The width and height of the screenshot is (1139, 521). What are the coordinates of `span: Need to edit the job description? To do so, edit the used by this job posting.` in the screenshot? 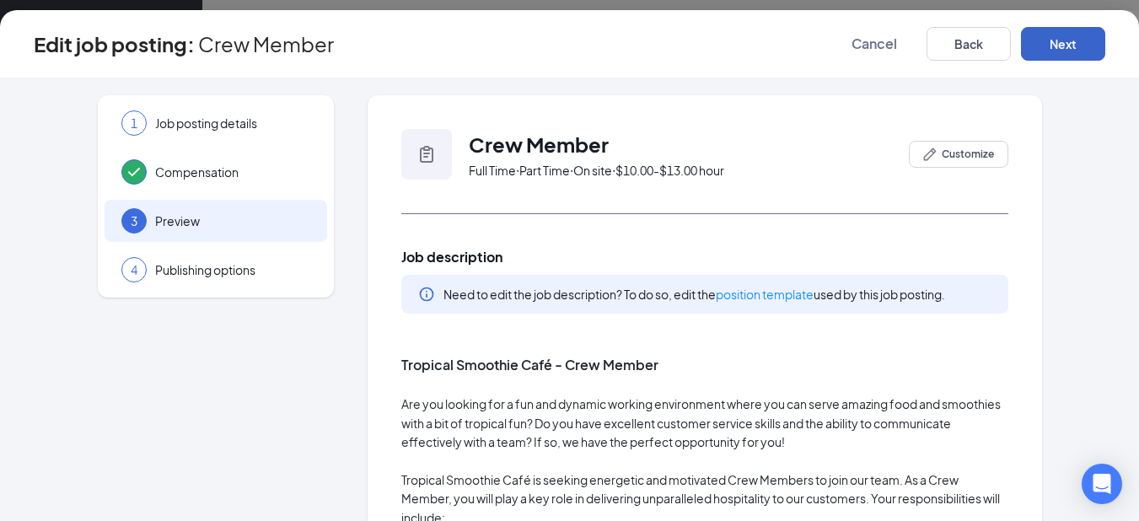 It's located at (694, 294).